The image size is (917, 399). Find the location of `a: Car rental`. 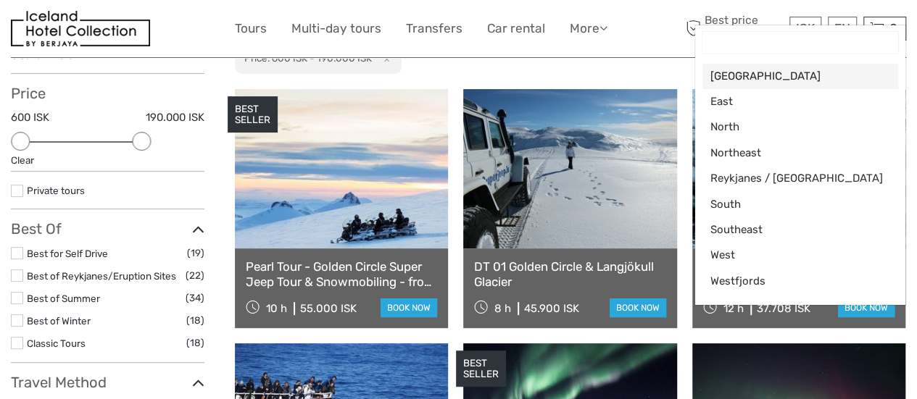

a: Car rental is located at coordinates (516, 28).